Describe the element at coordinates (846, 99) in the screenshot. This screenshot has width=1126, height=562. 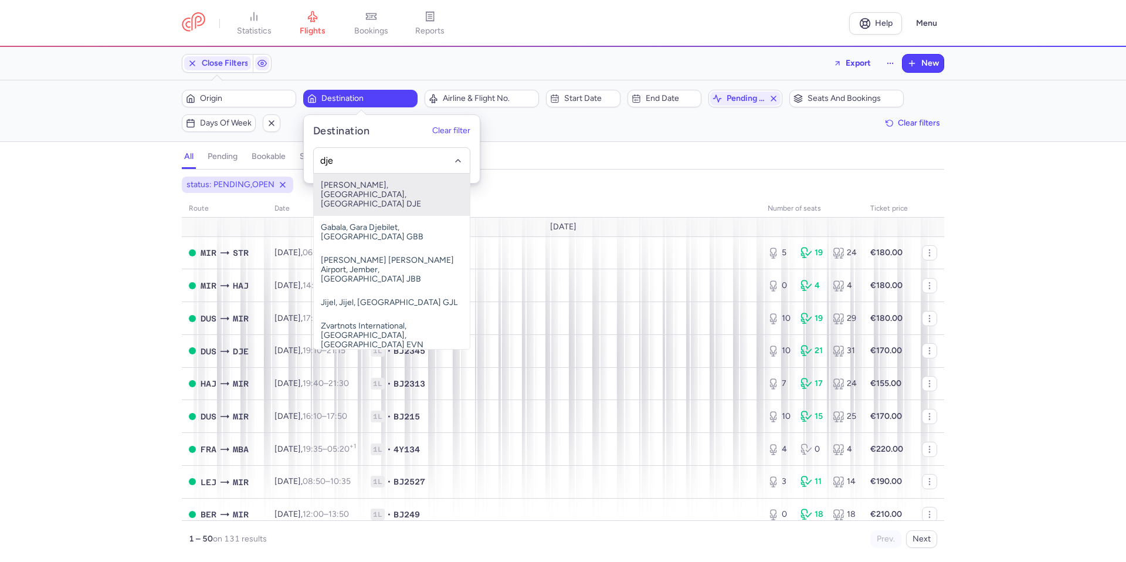
I see `button: Seats and bookings` at that location.